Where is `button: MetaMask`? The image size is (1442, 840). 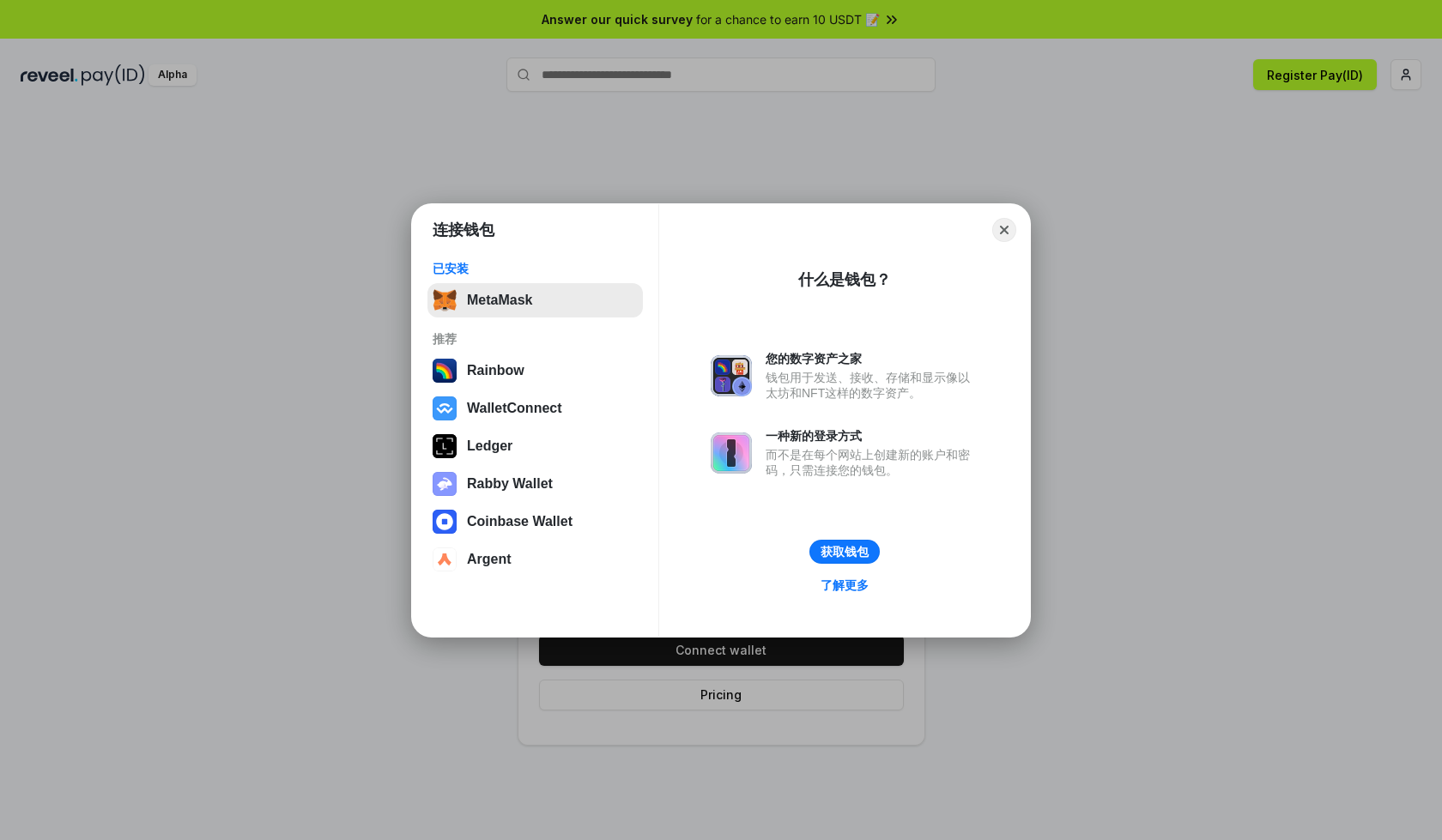 button: MetaMask is located at coordinates (535, 301).